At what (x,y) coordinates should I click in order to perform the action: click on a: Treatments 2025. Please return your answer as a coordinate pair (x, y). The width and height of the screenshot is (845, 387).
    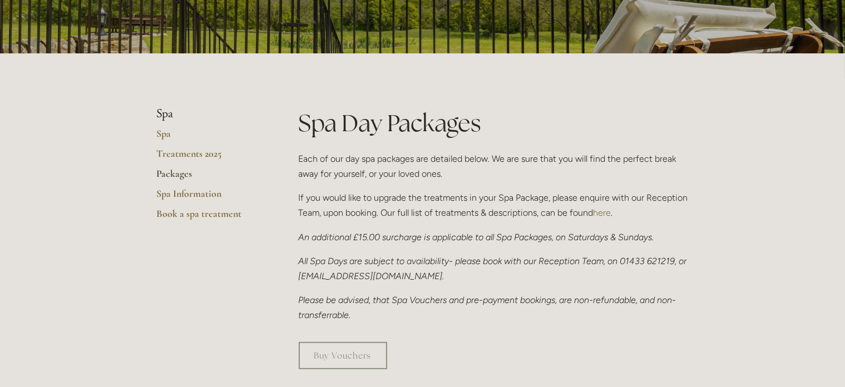
    Looking at the image, I should click on (210, 157).